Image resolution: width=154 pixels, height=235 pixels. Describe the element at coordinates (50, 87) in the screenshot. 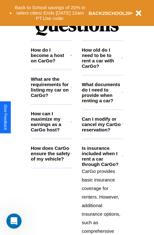

I see `h3: What are the requirements for listing my car on CarGo?` at that location.